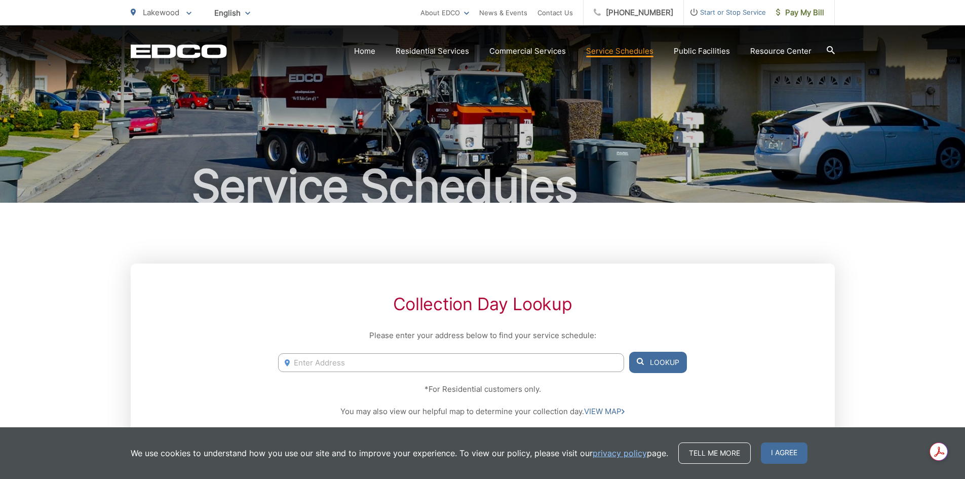 The image size is (965, 479). Describe the element at coordinates (658, 362) in the screenshot. I see `button: Lookup` at that location.